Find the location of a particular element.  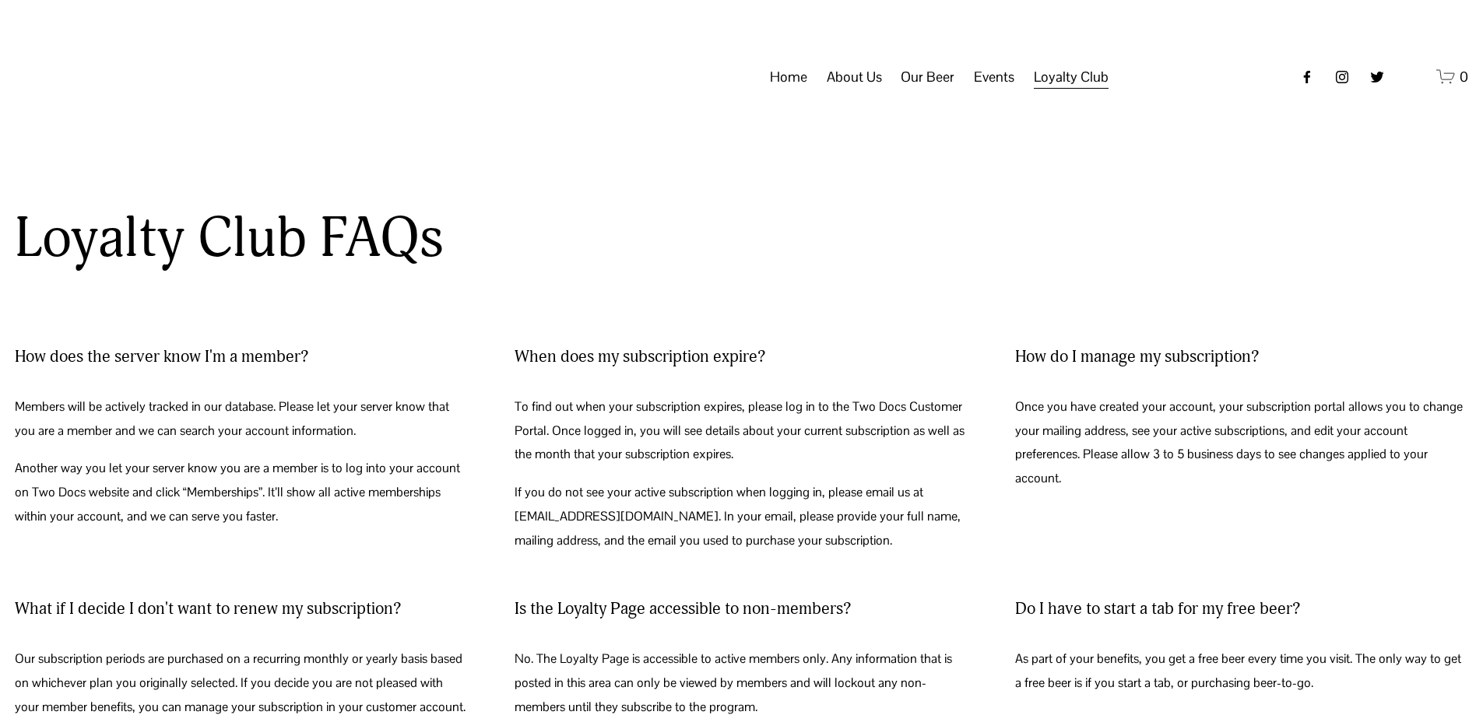

p: To find out when your subscription expires, please log in to the Two Docs Customer Portal. Once l... is located at coordinates (741, 431).